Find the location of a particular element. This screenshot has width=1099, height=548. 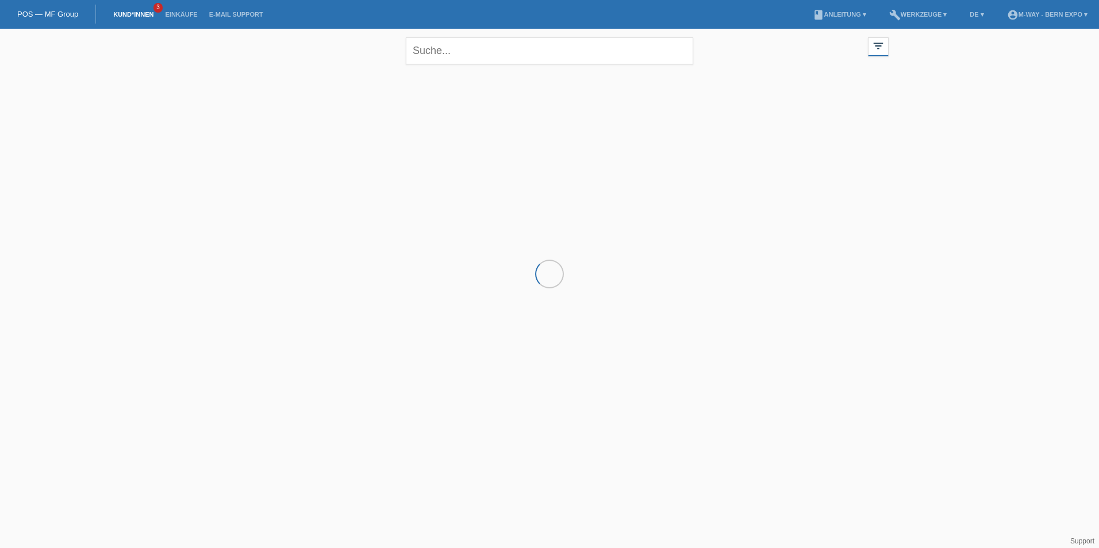

i: account_circle is located at coordinates (1013, 15).